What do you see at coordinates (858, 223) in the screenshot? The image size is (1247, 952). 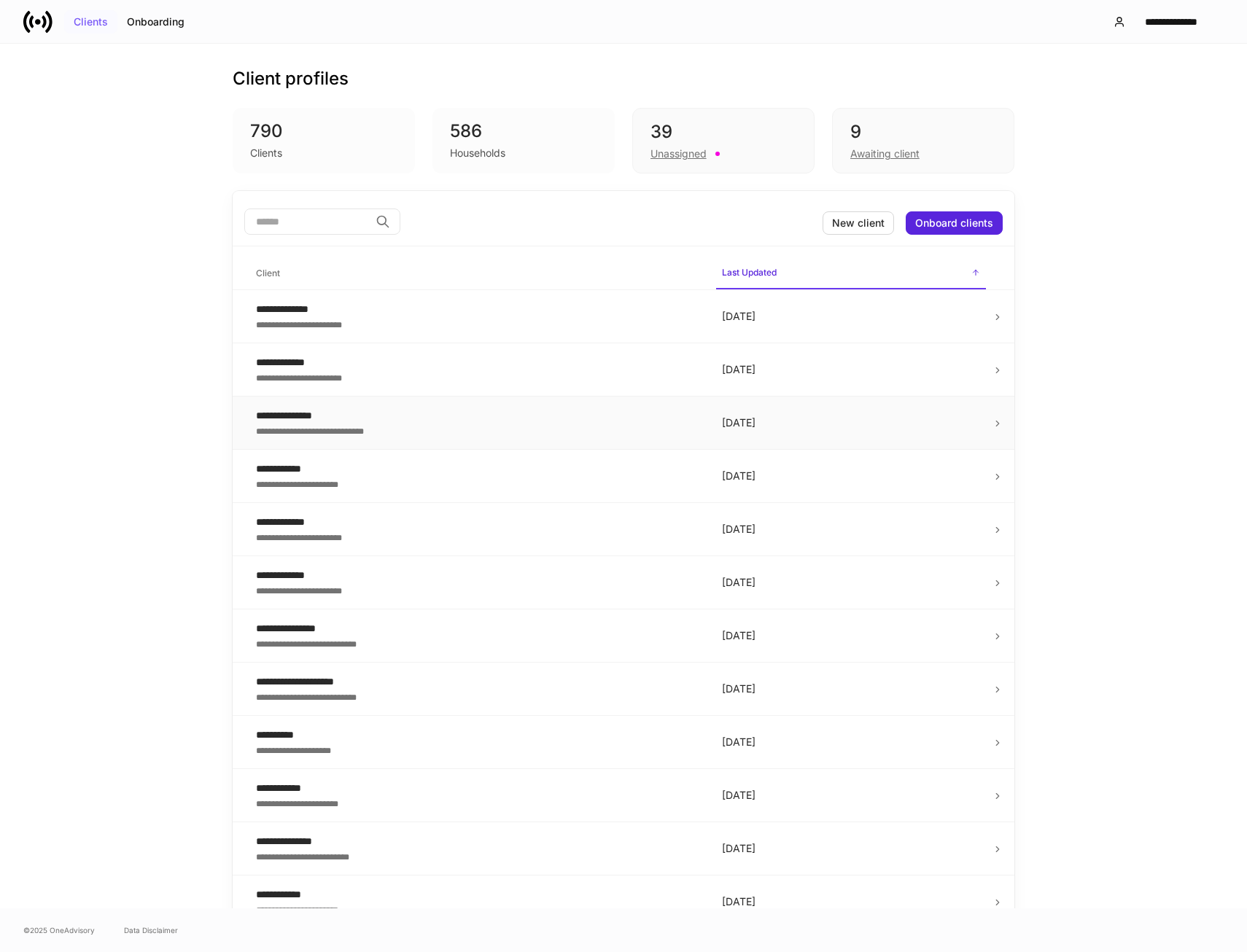 I see `button: New client` at bounding box center [858, 223].